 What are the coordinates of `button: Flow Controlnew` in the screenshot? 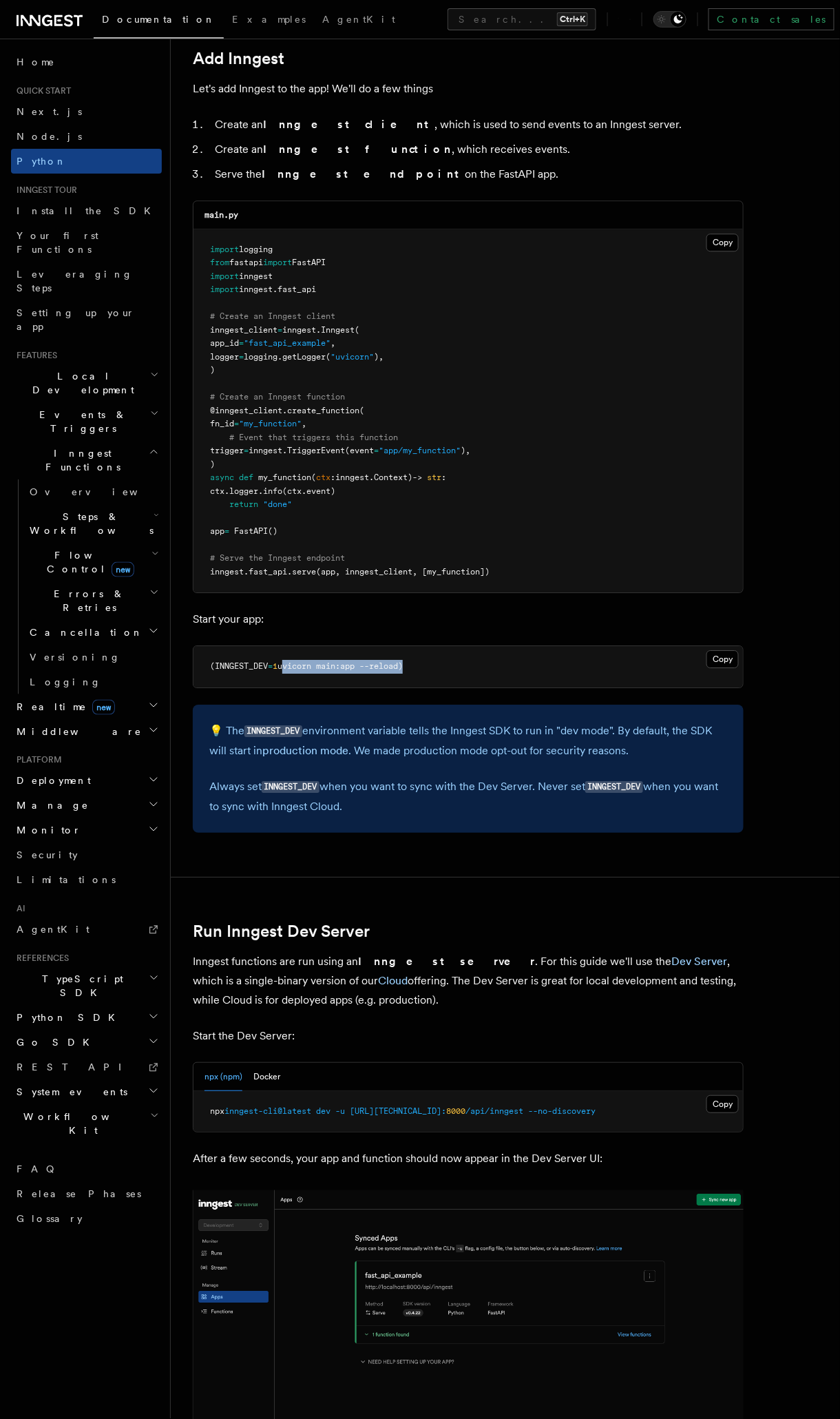 It's located at (93, 563).